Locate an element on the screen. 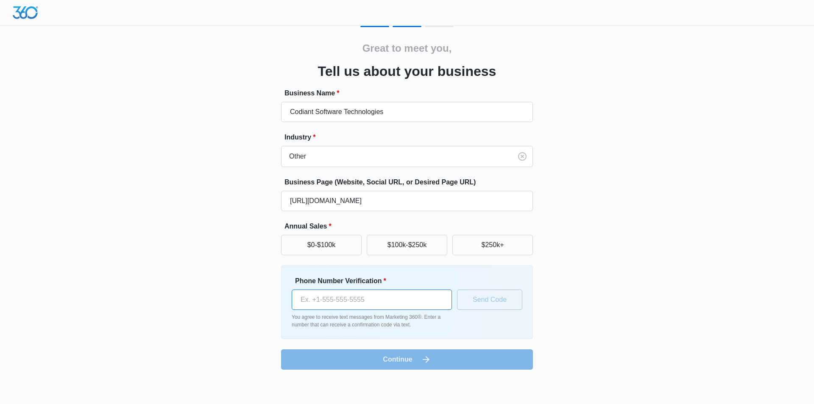 This screenshot has height=404, width=814. button: $100k-$250k is located at coordinates (407, 245).